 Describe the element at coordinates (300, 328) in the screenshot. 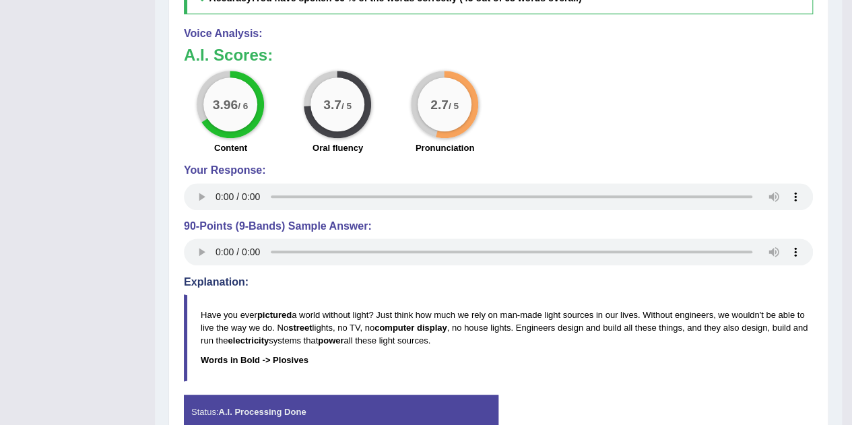

I see `b: street` at that location.